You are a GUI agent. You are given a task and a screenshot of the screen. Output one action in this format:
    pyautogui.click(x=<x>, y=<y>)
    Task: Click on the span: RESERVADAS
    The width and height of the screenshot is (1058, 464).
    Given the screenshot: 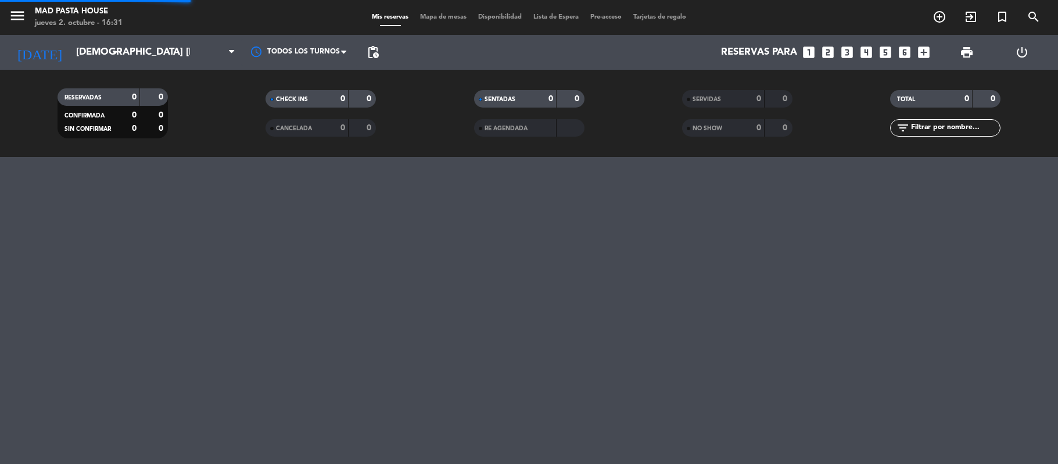 What is the action you would take?
    pyautogui.click(x=83, y=98)
    